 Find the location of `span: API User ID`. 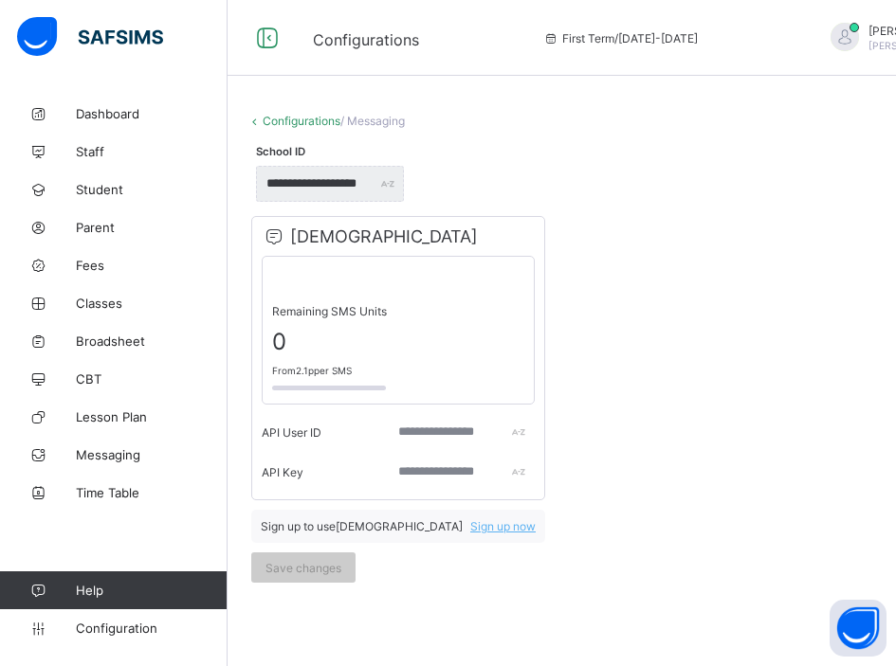

span: API User ID is located at coordinates (291, 432).